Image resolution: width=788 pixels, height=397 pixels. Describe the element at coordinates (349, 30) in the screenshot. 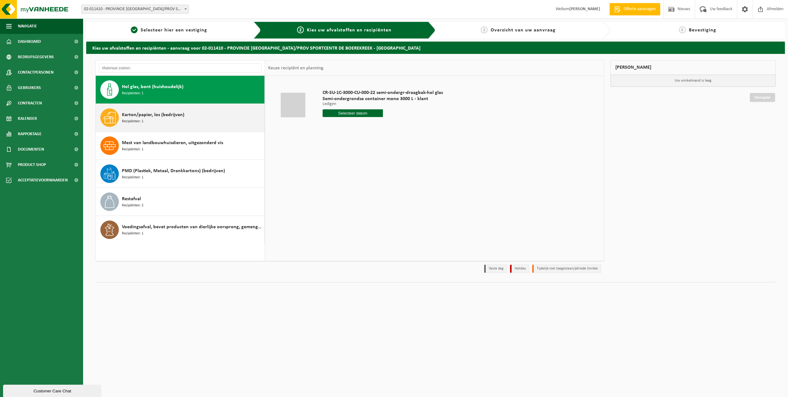

I see `span: Kies uw afvalstoffen en recipiënten` at that location.